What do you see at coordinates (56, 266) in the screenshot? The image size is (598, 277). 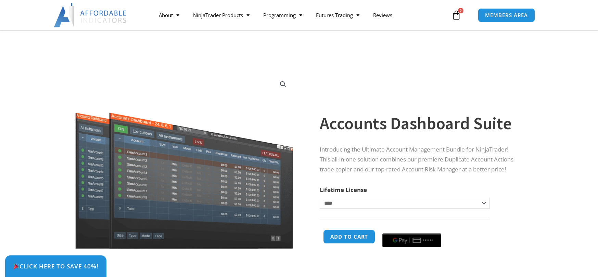 I see `a: 🎉Click Here to save 40%!` at bounding box center [56, 266].